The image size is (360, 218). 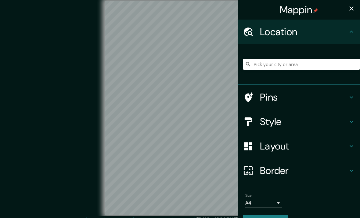 I want to click on img: pin-icon.png, so click(x=316, y=11).